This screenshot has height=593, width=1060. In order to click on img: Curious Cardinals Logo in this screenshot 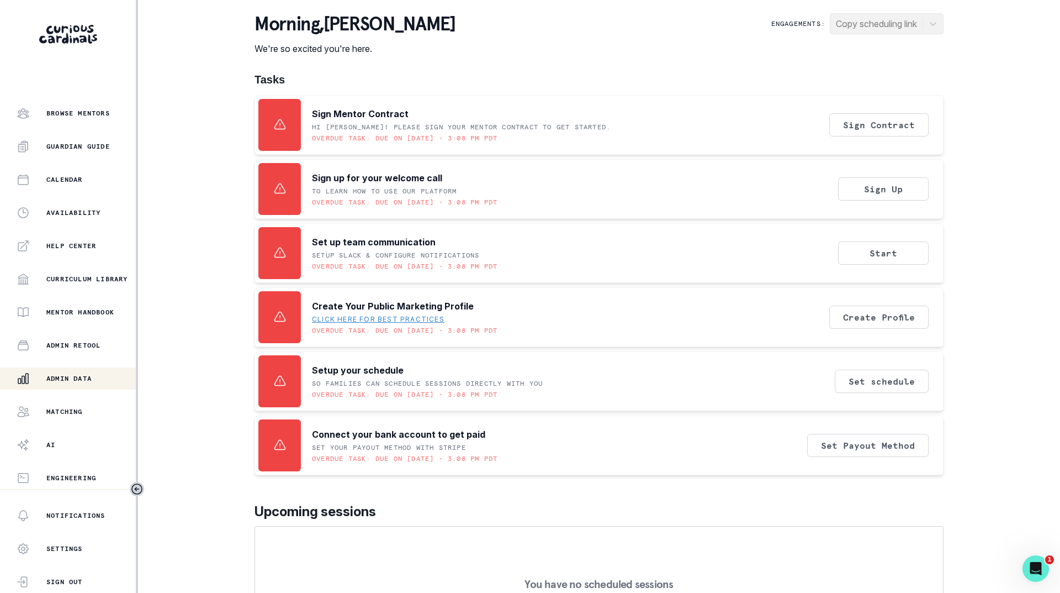, I will do `click(68, 34)`.